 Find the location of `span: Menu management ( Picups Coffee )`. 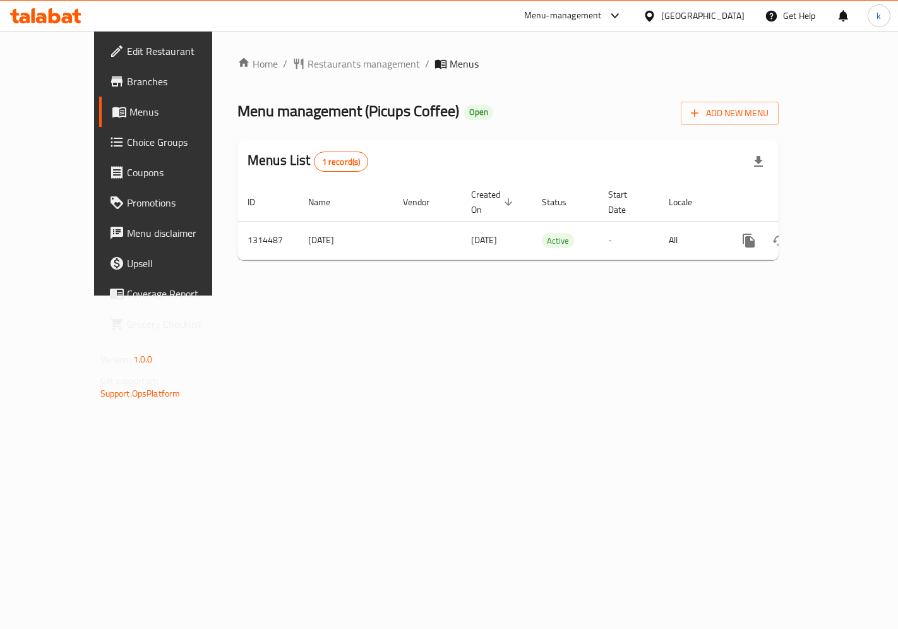

span: Menu management ( Picups Coffee ) is located at coordinates (348, 111).